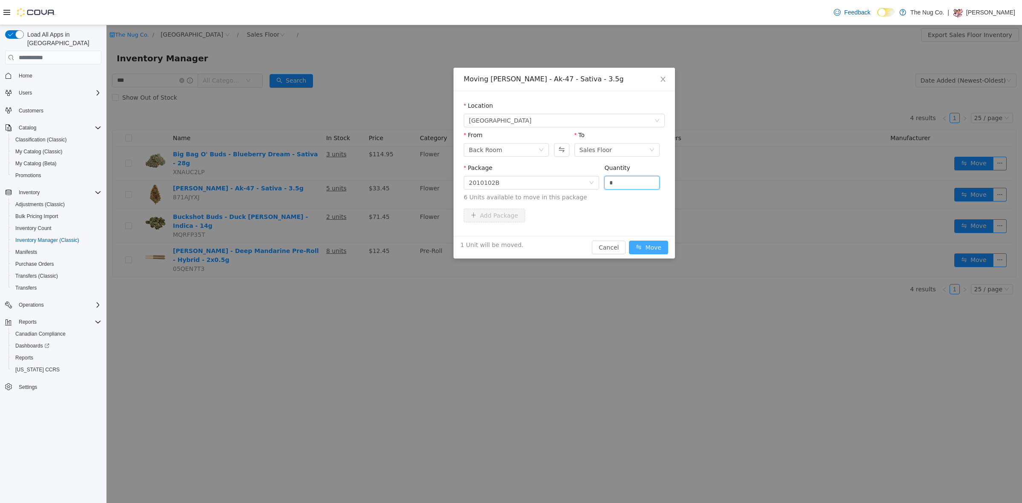 The height and width of the screenshot is (503, 1022). I want to click on nav: Complex example, so click(53, 241).